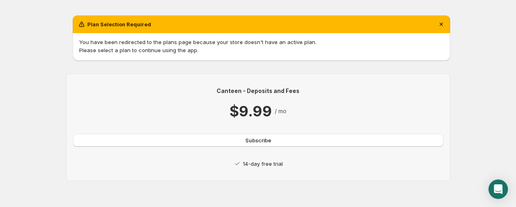 The width and height of the screenshot is (516, 207). What do you see at coordinates (258, 140) in the screenshot?
I see `button: Subscribe` at bounding box center [258, 140].